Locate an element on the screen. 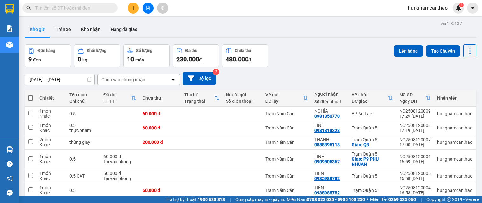 The height and width of the screenshot is (203, 482). button: Chưa thu480.000đ is located at coordinates (245, 56).